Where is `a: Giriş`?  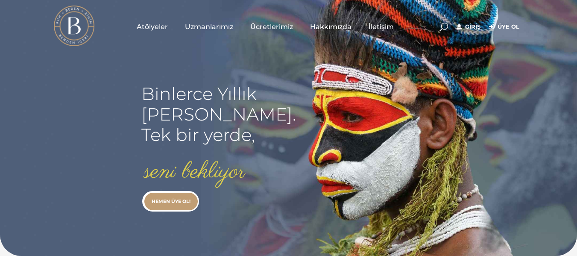 a: Giriş is located at coordinates (468, 27).